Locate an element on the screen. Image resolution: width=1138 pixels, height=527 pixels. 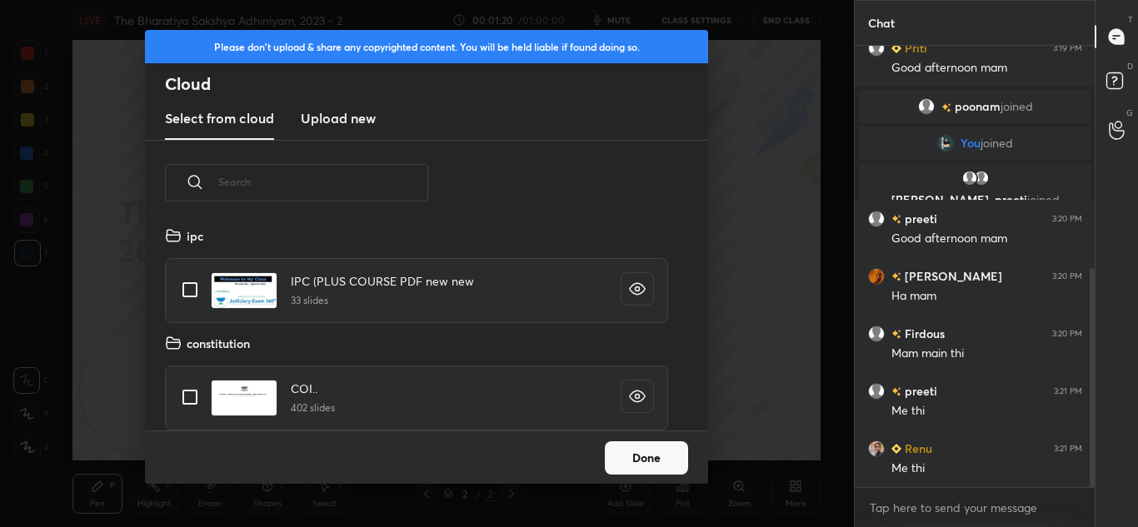
div: Ha mam is located at coordinates (986, 297).